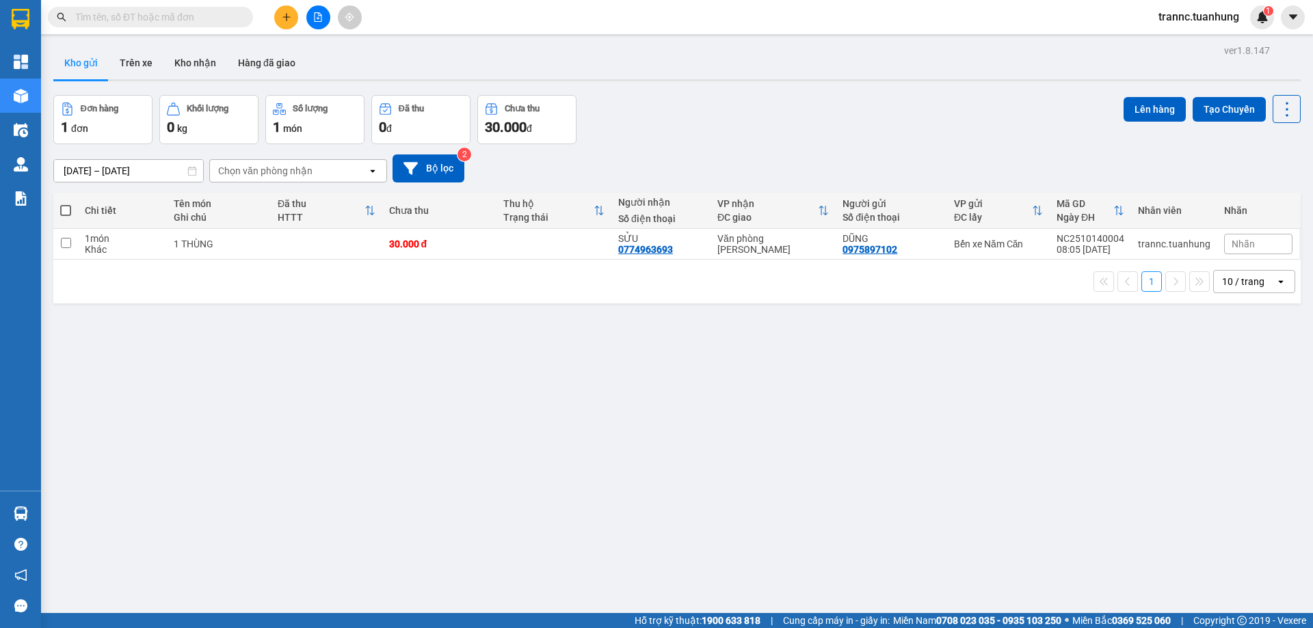  I want to click on strong: 0369 525 060, so click(1141, 621).